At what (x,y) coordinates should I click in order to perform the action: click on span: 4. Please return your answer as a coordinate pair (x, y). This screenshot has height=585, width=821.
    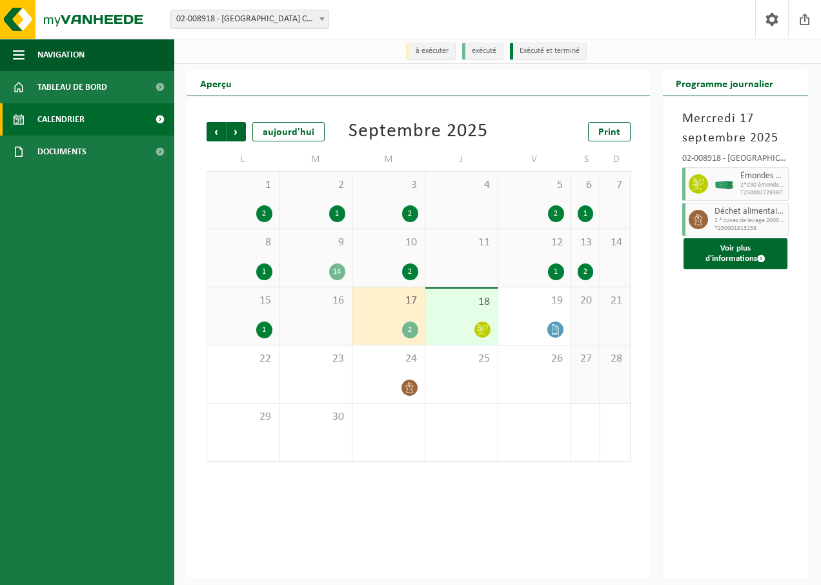
    Looking at the image, I should click on (462, 185).